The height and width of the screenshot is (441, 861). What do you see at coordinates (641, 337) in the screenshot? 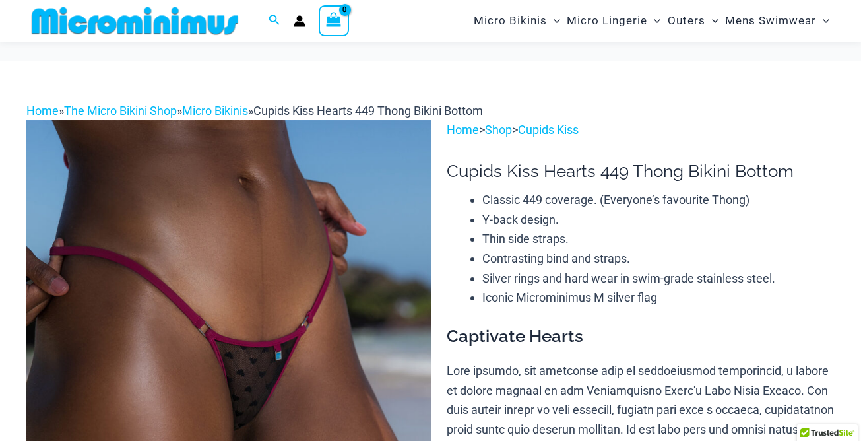
I see `h3: Captivate Hearts` at bounding box center [641, 337].